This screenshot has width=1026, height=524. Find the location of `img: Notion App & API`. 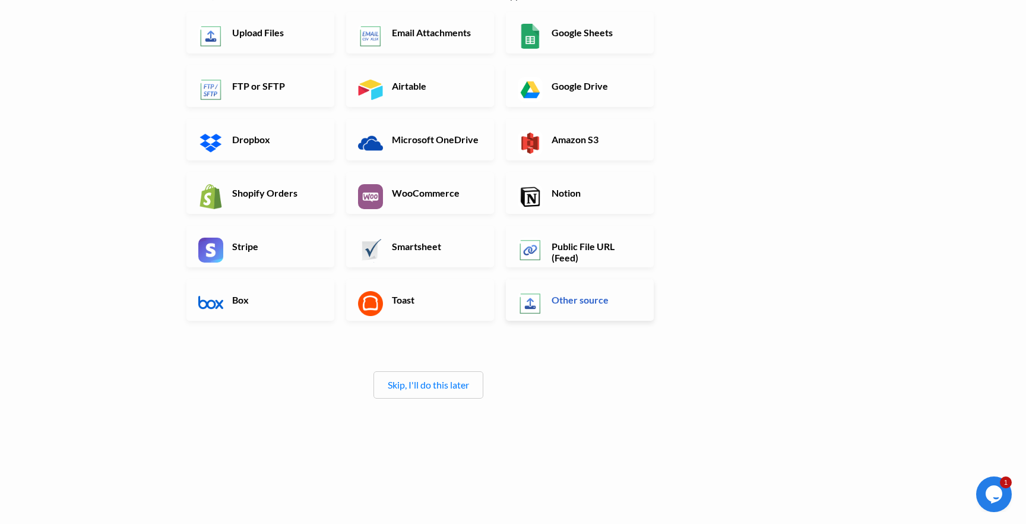

img: Notion App & API is located at coordinates (530, 197).